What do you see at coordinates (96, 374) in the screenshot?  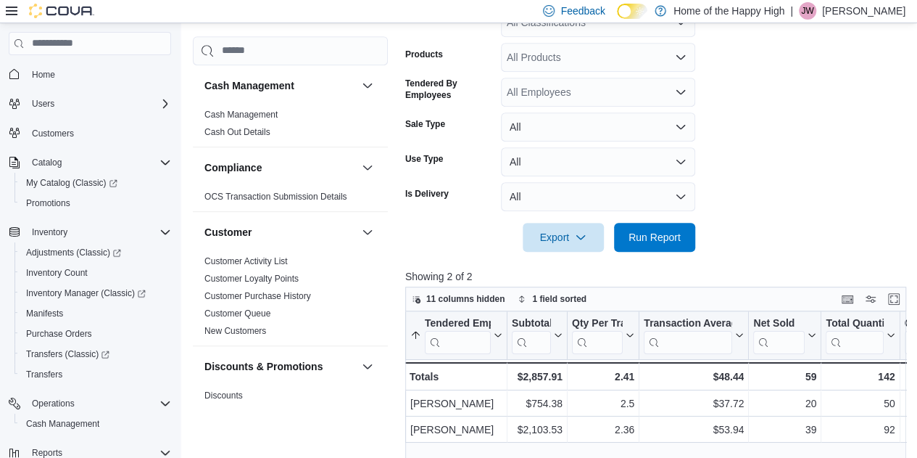 I see `button: Transfers` at bounding box center [96, 374].